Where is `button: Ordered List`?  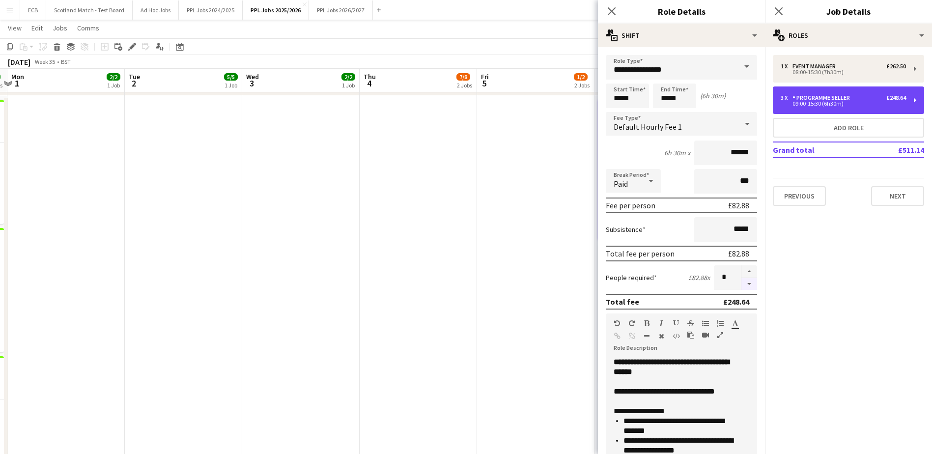 button: Ordered List is located at coordinates (720, 323).